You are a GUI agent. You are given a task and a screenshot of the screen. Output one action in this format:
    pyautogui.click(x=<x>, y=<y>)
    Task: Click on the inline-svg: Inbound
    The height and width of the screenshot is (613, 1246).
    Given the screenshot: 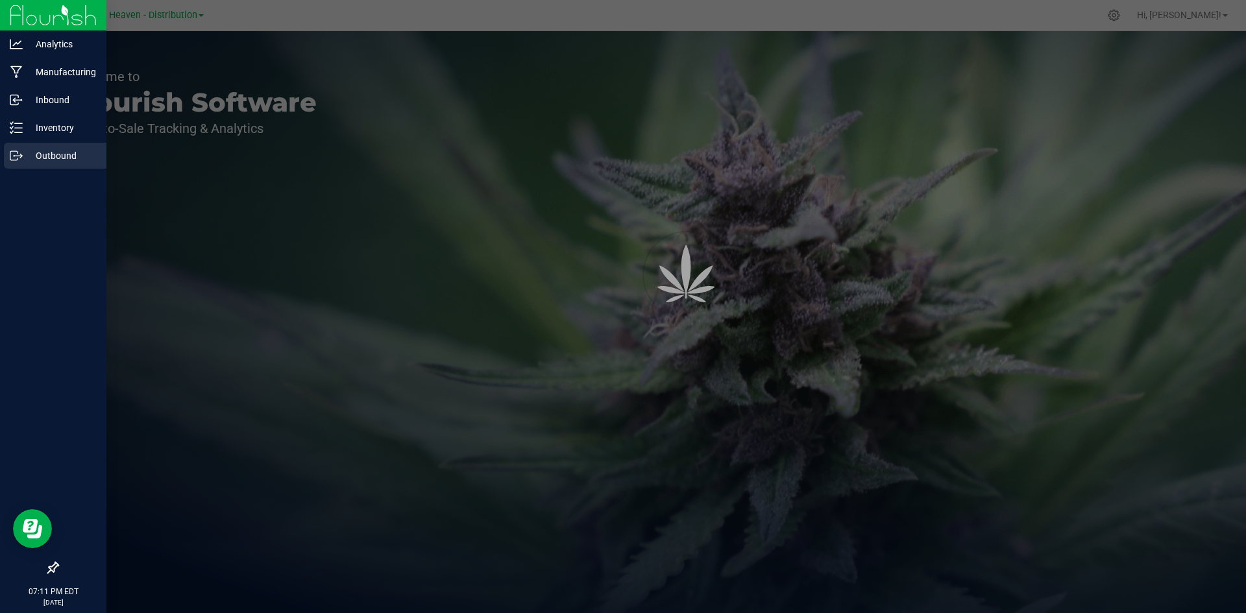 What is the action you would take?
    pyautogui.click(x=16, y=100)
    